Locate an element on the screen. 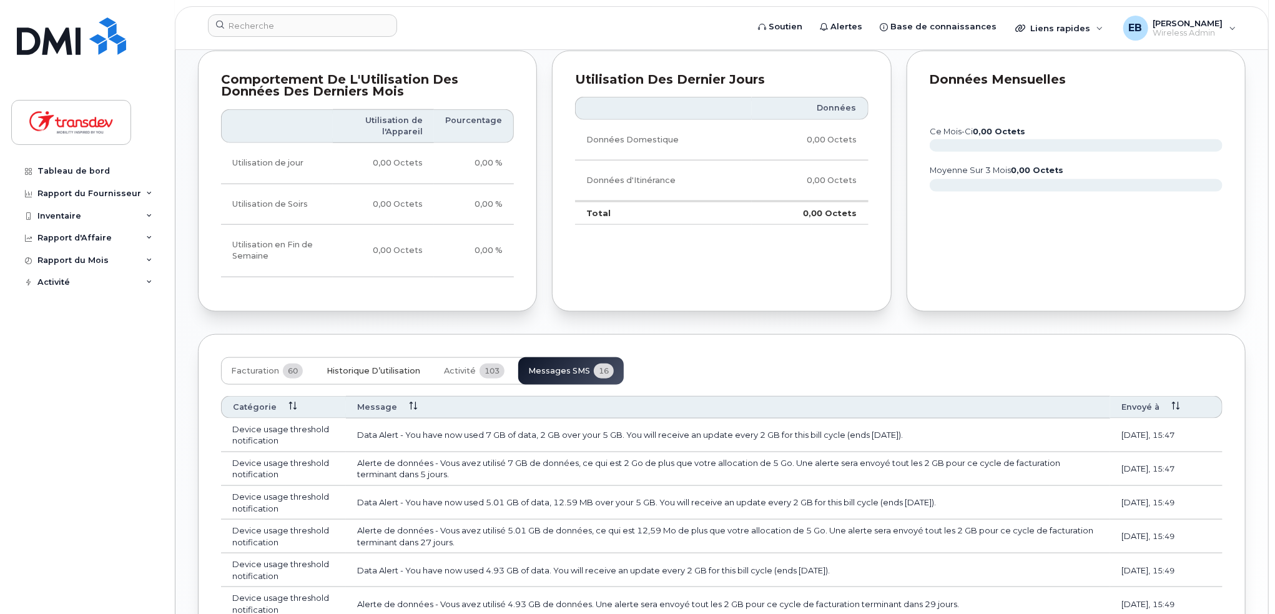  td: Data Alert - You have now used 4.93 GB of data. You will receive an update every 2 GB for this bi... is located at coordinates (728, 570).